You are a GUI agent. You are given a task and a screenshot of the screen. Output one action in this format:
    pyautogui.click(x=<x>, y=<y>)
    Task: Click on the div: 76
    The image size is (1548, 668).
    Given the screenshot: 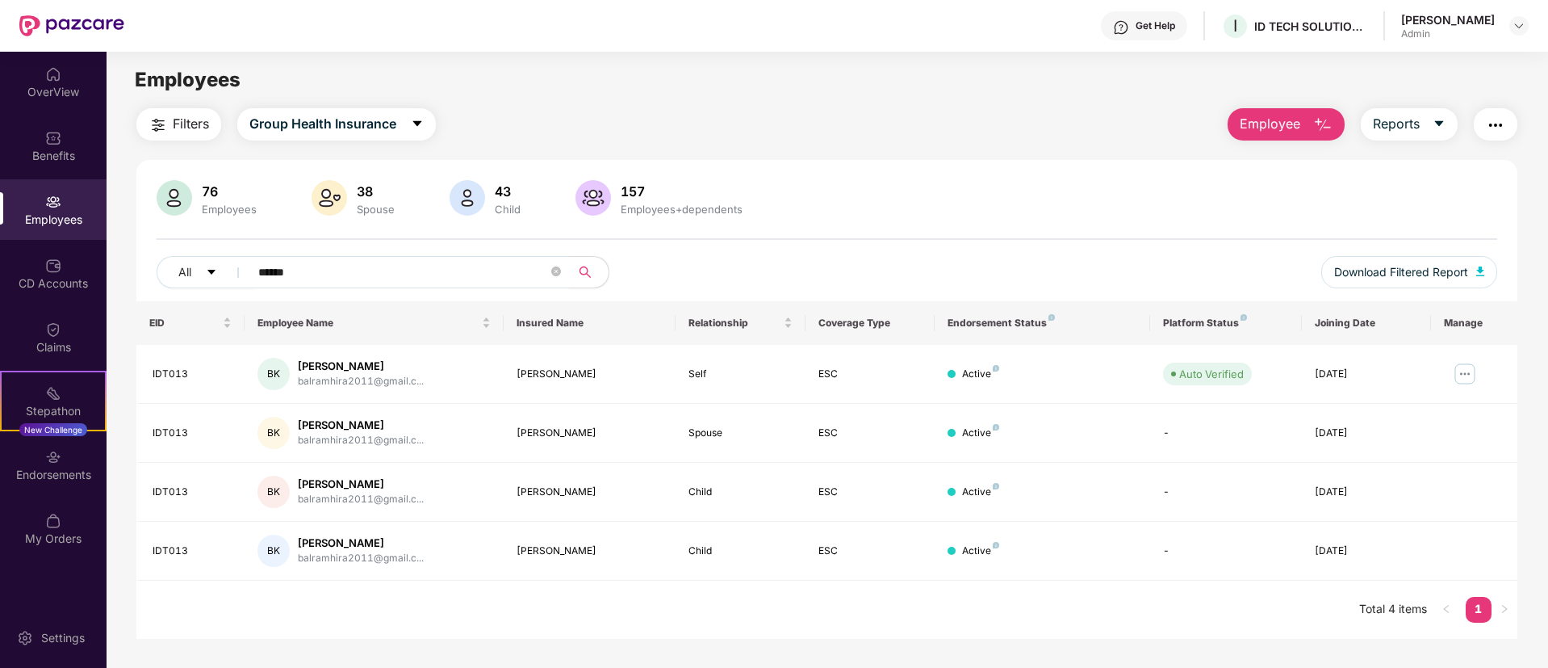 What is the action you would take?
    pyautogui.click(x=229, y=191)
    